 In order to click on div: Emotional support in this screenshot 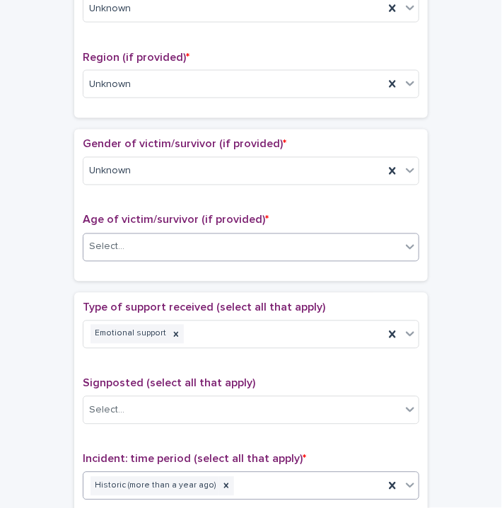, I will do `click(129, 334)`.